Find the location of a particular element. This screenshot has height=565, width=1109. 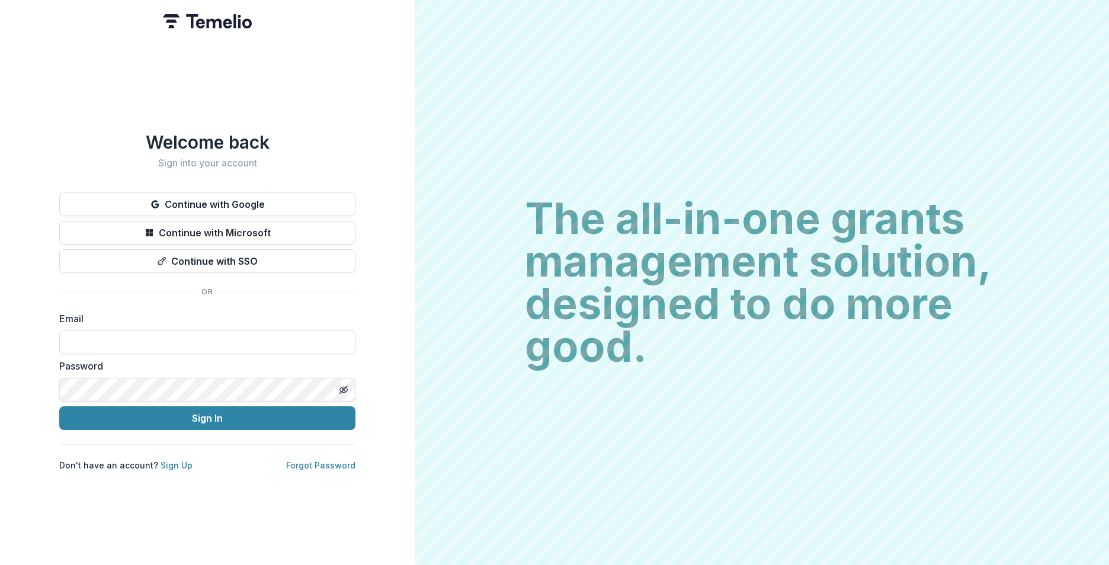

button: Continue with SSO is located at coordinates (207, 261).